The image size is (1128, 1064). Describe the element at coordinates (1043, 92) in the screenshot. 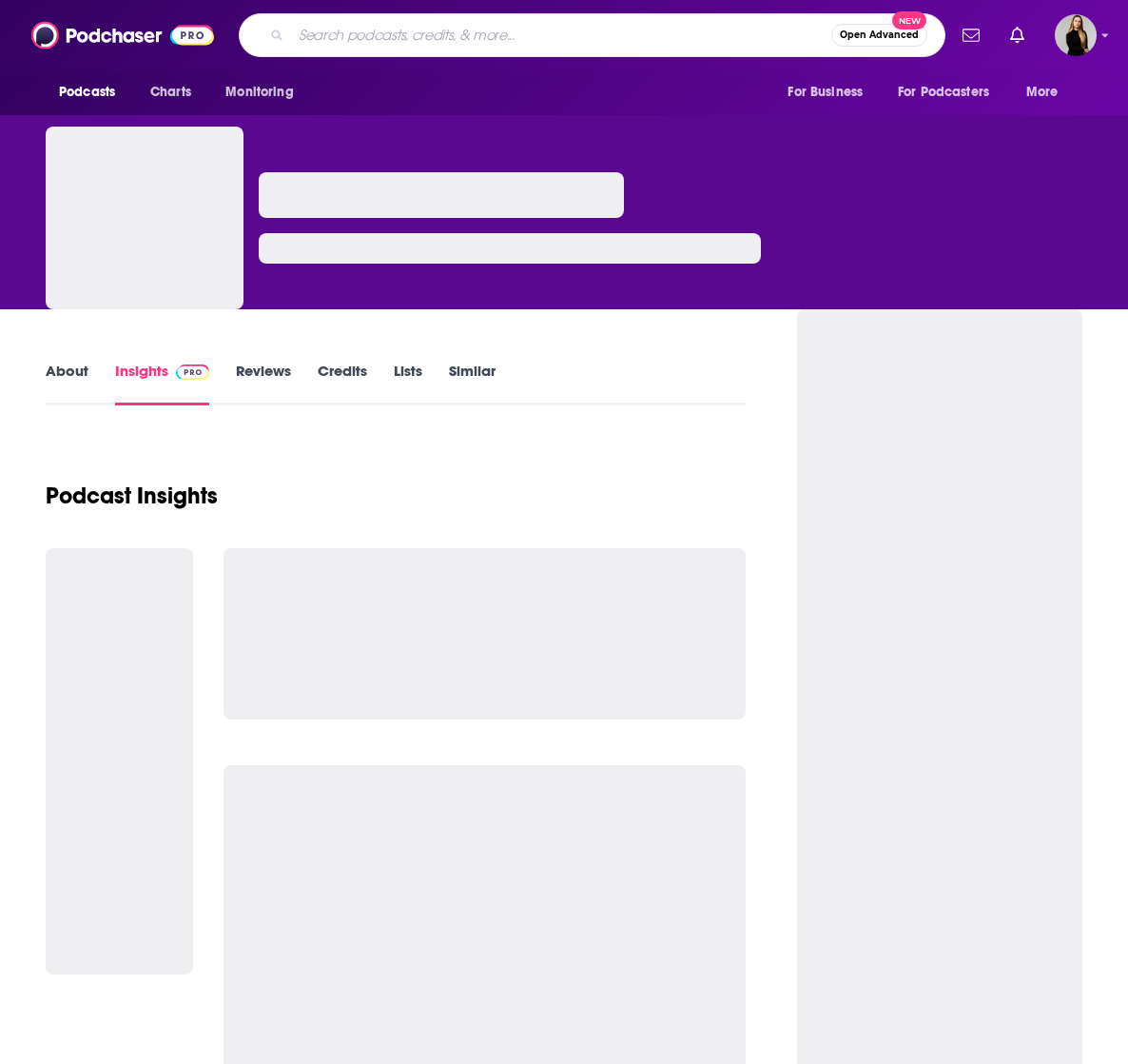

I see `span: More` at that location.